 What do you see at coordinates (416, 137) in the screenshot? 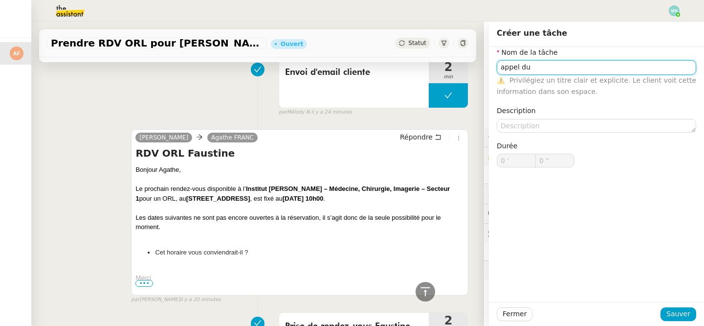
I see `span: Répondre` at bounding box center [416, 137].